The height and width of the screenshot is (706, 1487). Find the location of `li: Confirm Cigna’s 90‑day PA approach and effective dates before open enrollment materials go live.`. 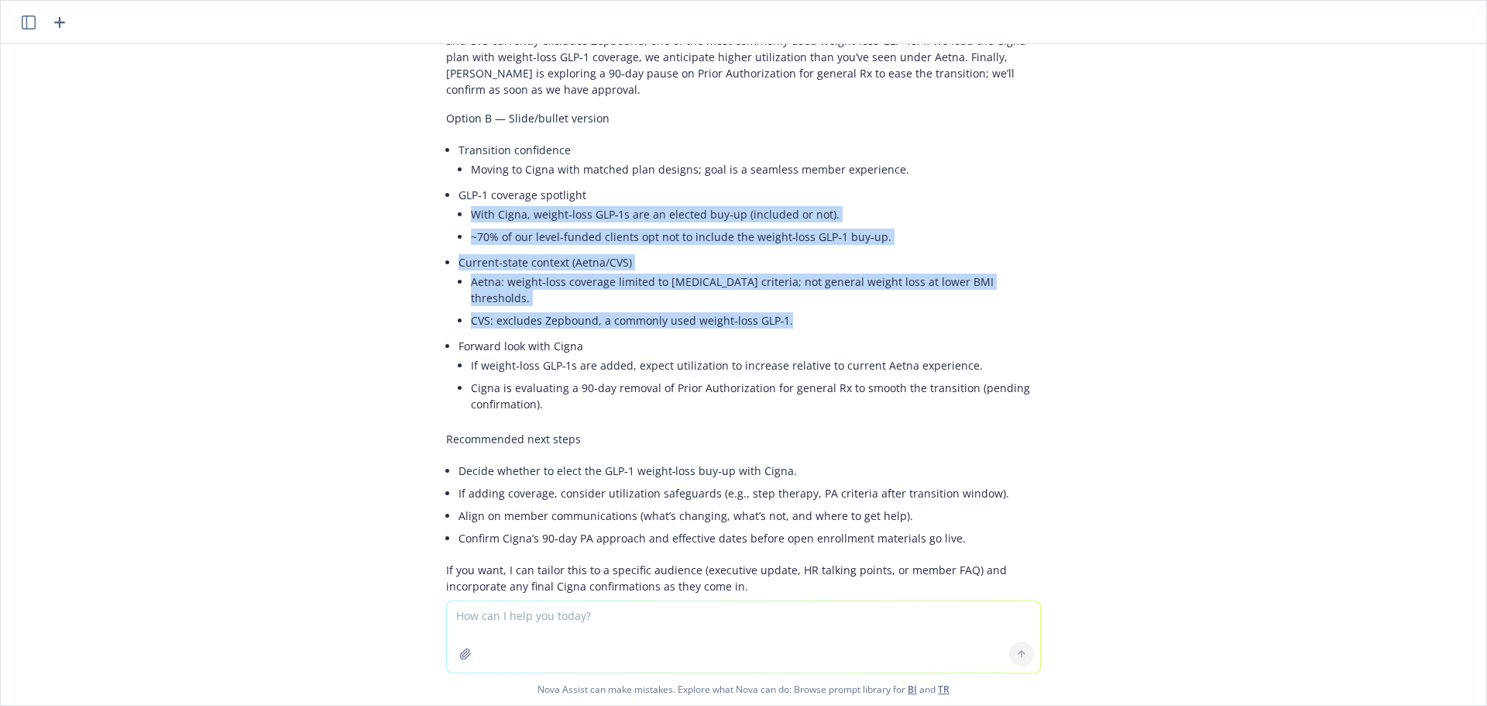

li: Confirm Cigna’s 90‑day PA approach and effective dates before open enrollment materials go live. is located at coordinates (750, 538).